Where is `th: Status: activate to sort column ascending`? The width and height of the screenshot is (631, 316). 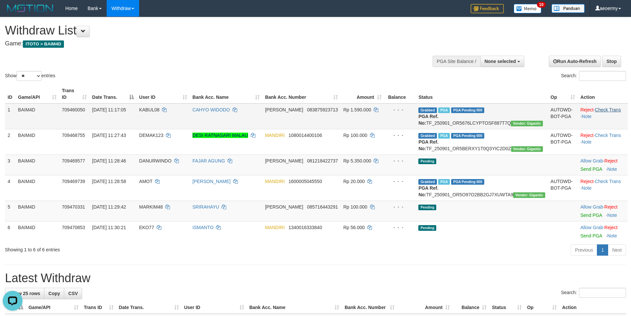
th: Status: activate to sort column ascending is located at coordinates (507, 307).